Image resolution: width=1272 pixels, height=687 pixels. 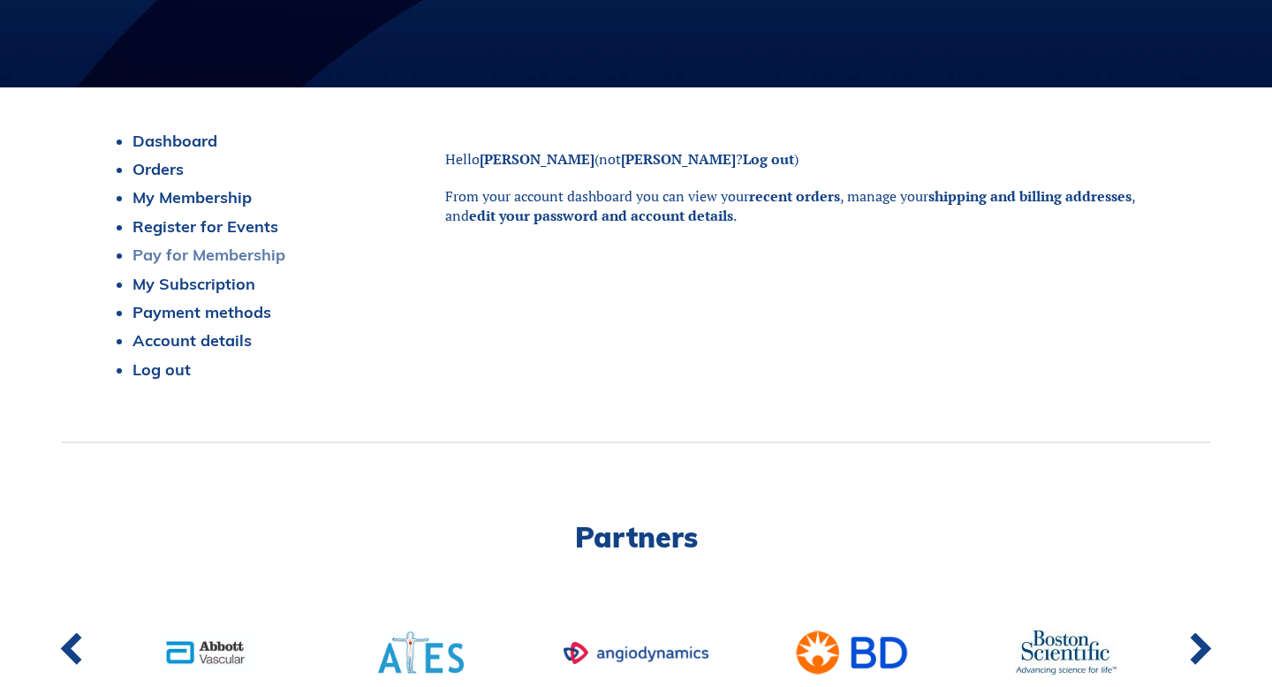 I want to click on a: My Membership, so click(x=192, y=197).